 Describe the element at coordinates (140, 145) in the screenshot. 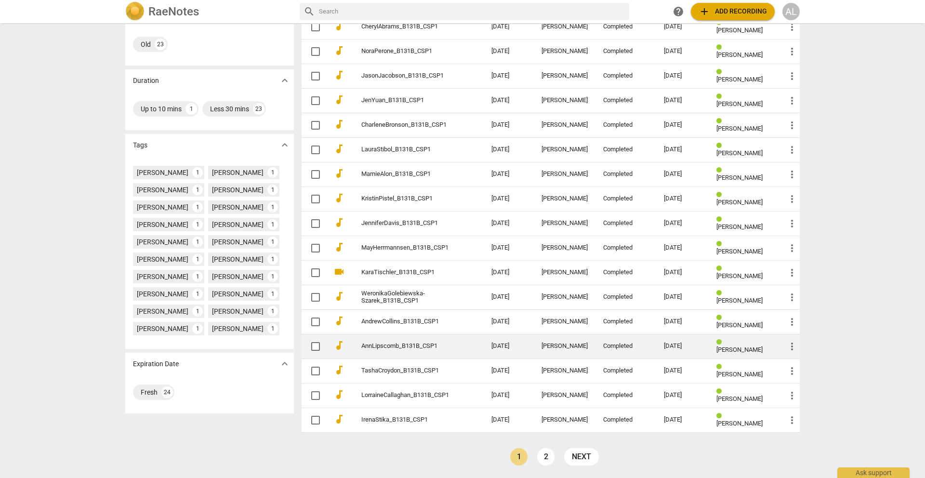

I see `p: Tags` at that location.